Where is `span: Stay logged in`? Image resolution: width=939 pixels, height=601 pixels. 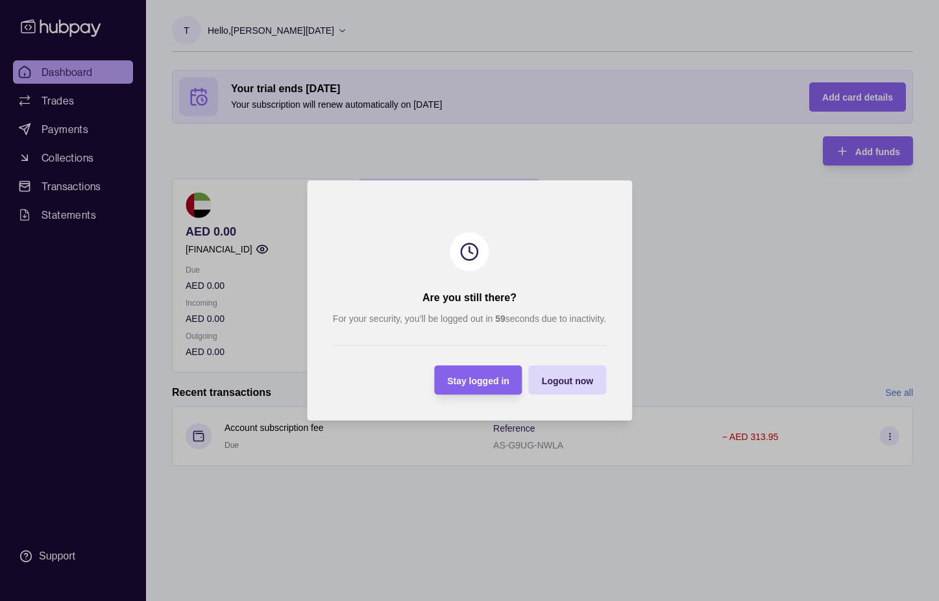 span: Stay logged in is located at coordinates (478, 381).